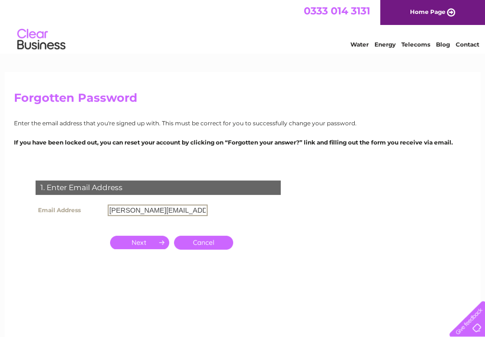 This screenshot has height=337, width=485. I want to click on a: Telecoms, so click(416, 44).